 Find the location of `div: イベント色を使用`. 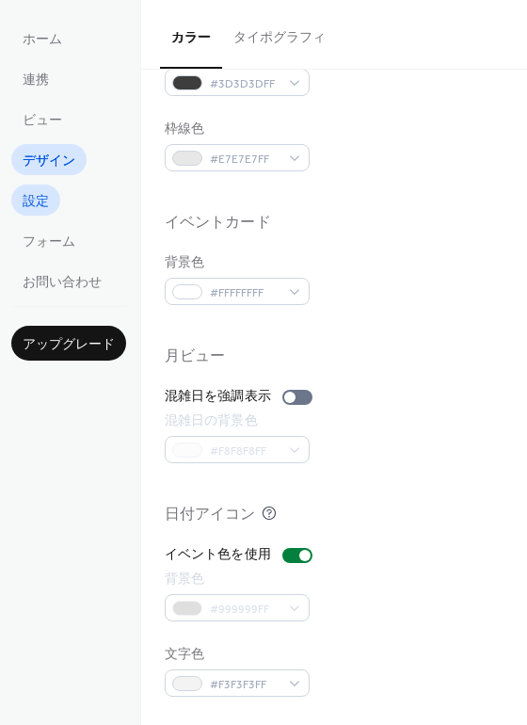

div: イベント色を使用 is located at coordinates (217, 554).